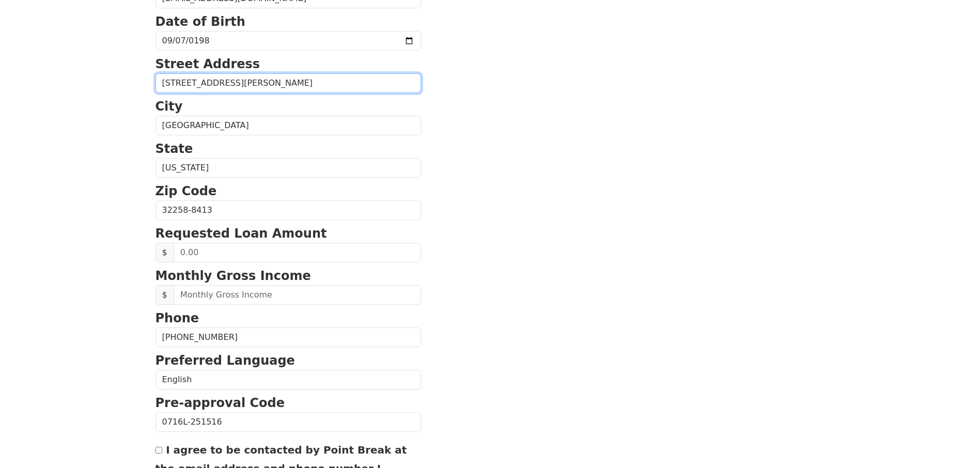 This screenshot has height=468, width=980. I want to click on input: Pre-approval Code, so click(288, 422).